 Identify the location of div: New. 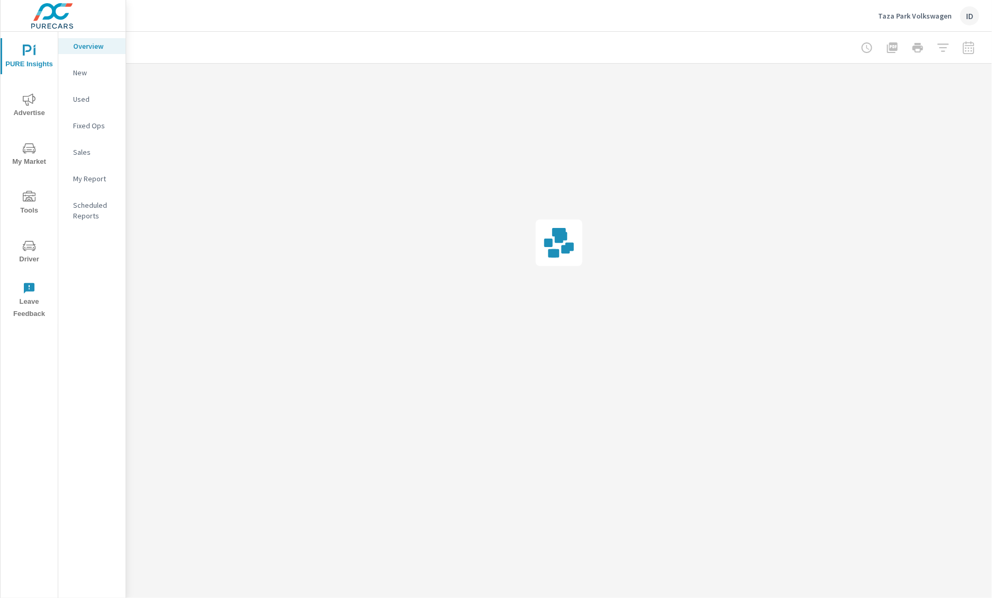
(92, 73).